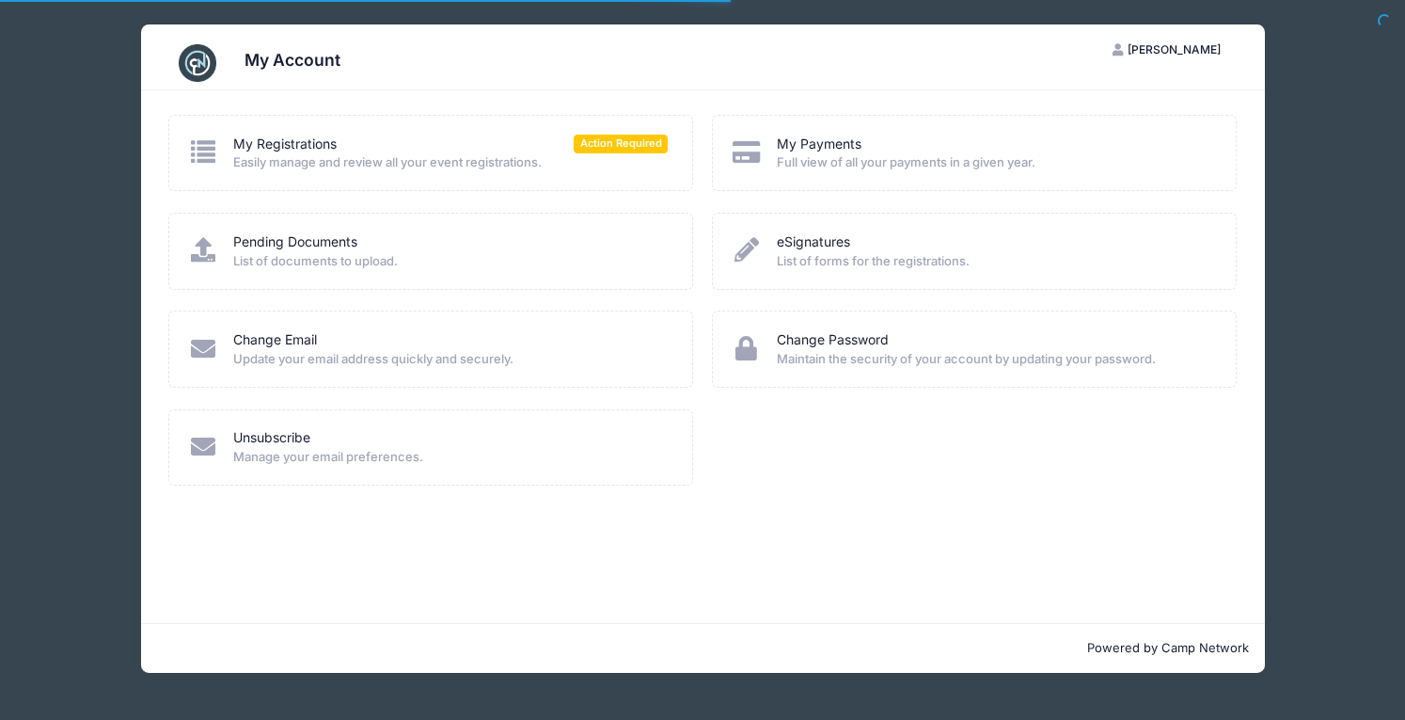  Describe the element at coordinates (451, 359) in the screenshot. I see `span: Update your email address quickly and securely.` at that location.